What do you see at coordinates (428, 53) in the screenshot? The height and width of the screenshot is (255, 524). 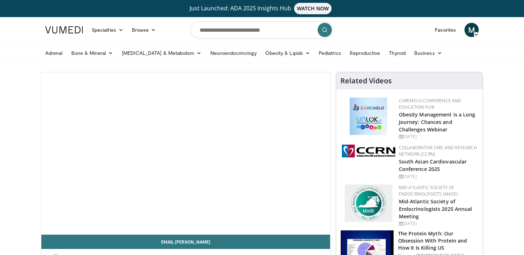 I see `a: Business` at bounding box center [428, 53].